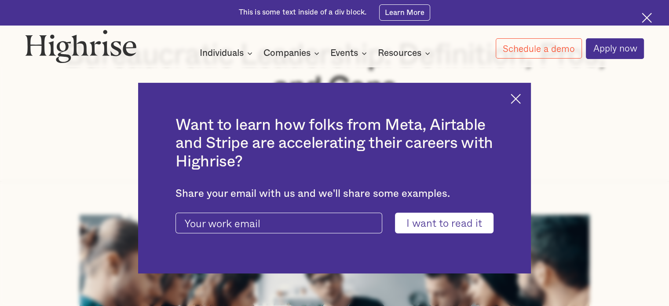 The image size is (669, 306). I want to click on form: current-ascender-blog-article-modal-form, so click(334, 223).